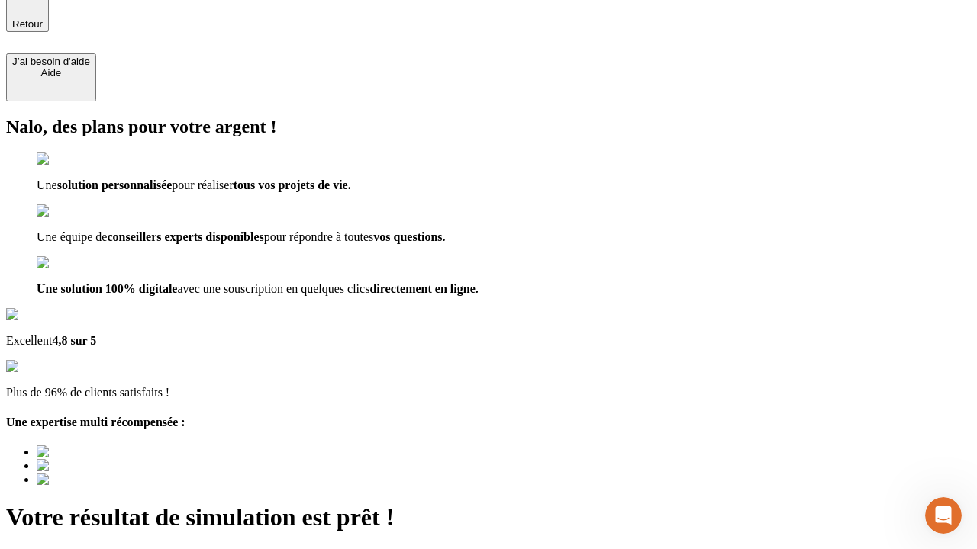  I want to click on span: directement en ligne., so click(424, 288).